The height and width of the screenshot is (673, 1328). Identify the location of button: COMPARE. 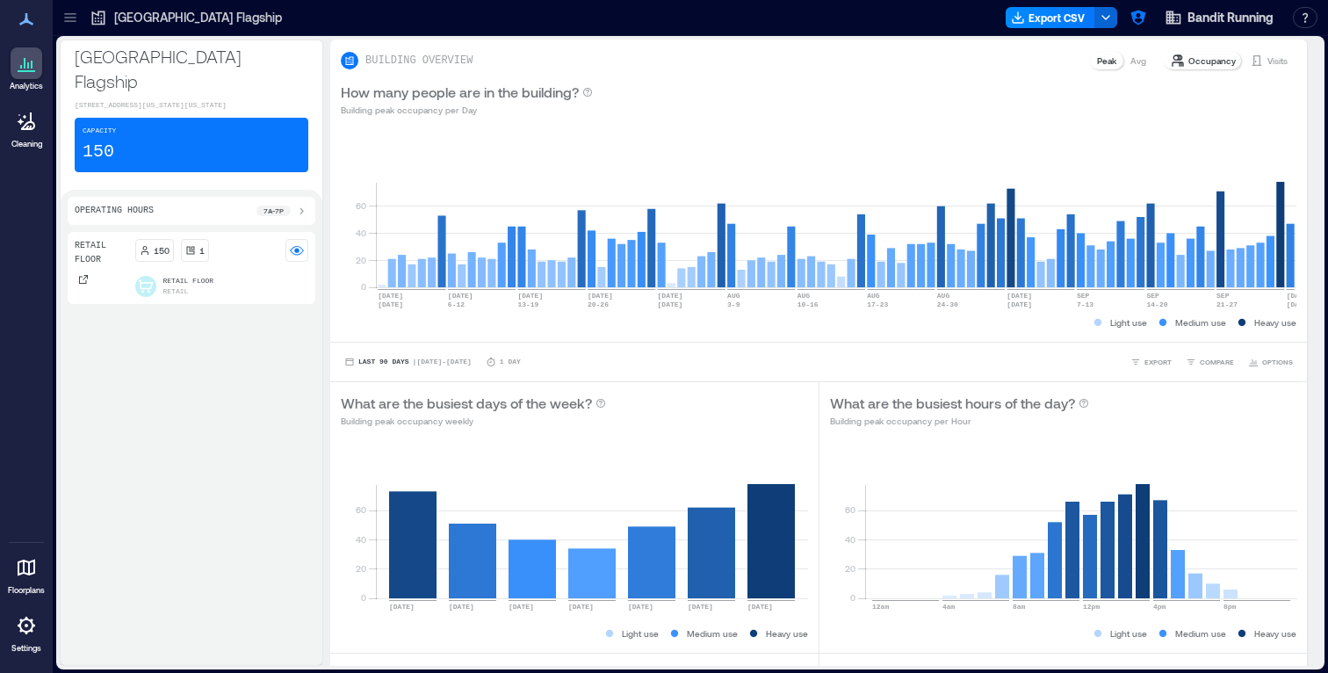
(1210, 362).